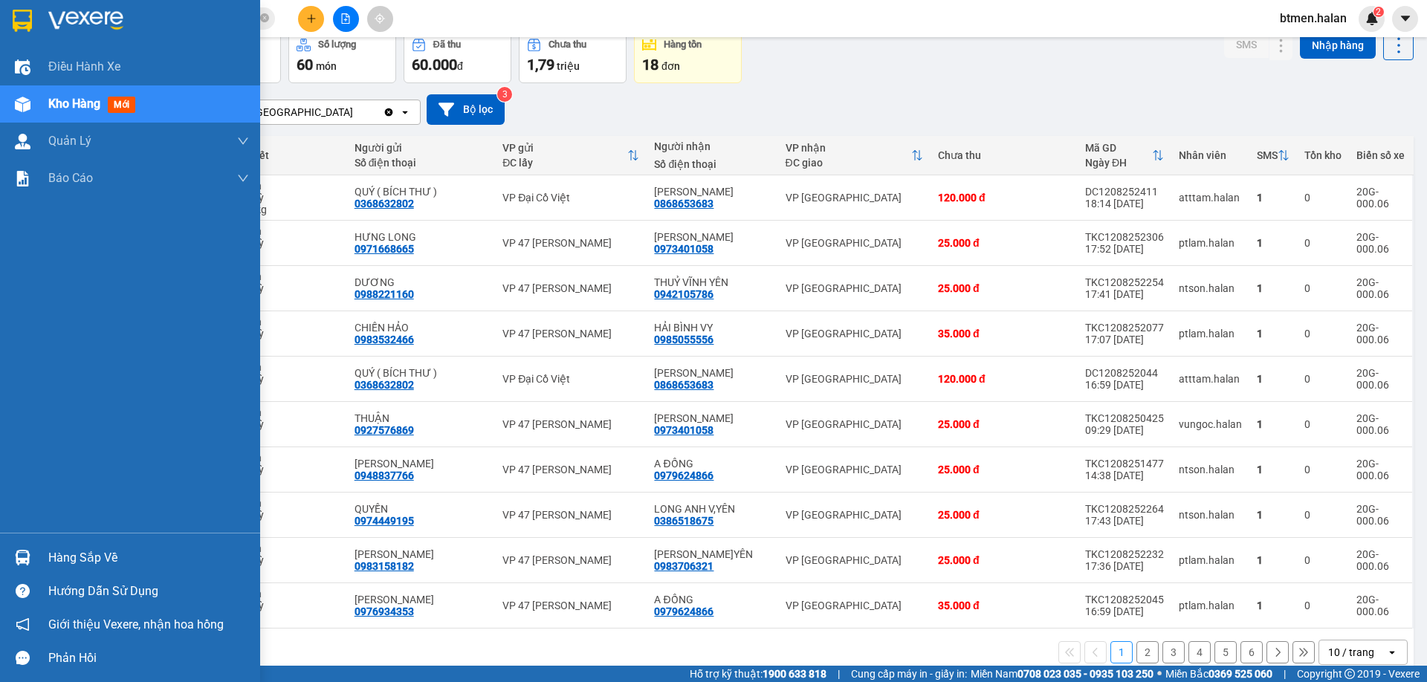  I want to click on sup: 3, so click(505, 94).